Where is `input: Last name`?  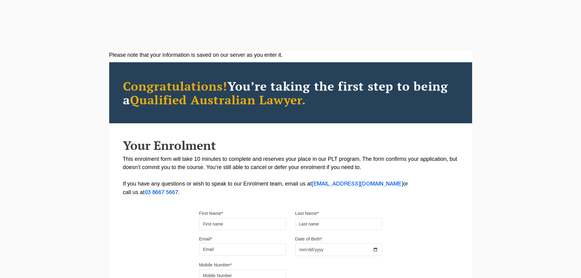 input: Last name is located at coordinates (339, 224).